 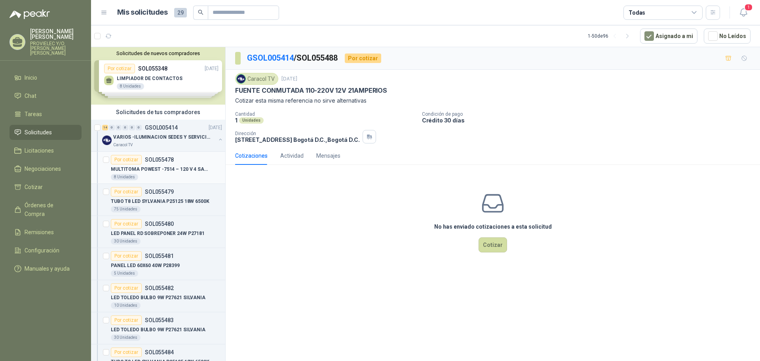 I want to click on a: Por cotizarSOL055481PANEL LED 60X60 40W P283995 Unidades, so click(x=158, y=264).